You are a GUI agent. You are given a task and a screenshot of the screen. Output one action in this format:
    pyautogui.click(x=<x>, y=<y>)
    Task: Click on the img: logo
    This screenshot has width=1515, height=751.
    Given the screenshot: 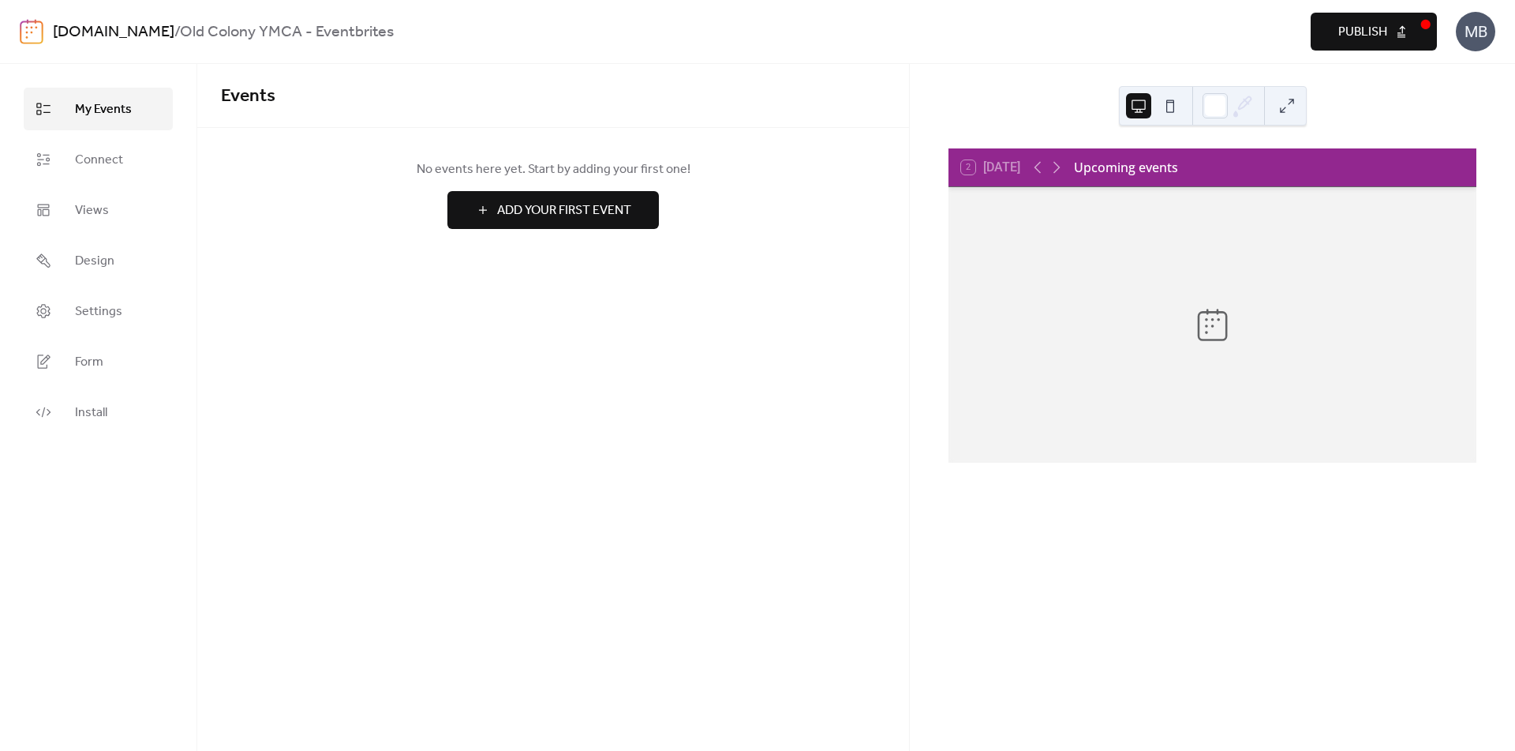 What is the action you would take?
    pyautogui.click(x=32, y=32)
    